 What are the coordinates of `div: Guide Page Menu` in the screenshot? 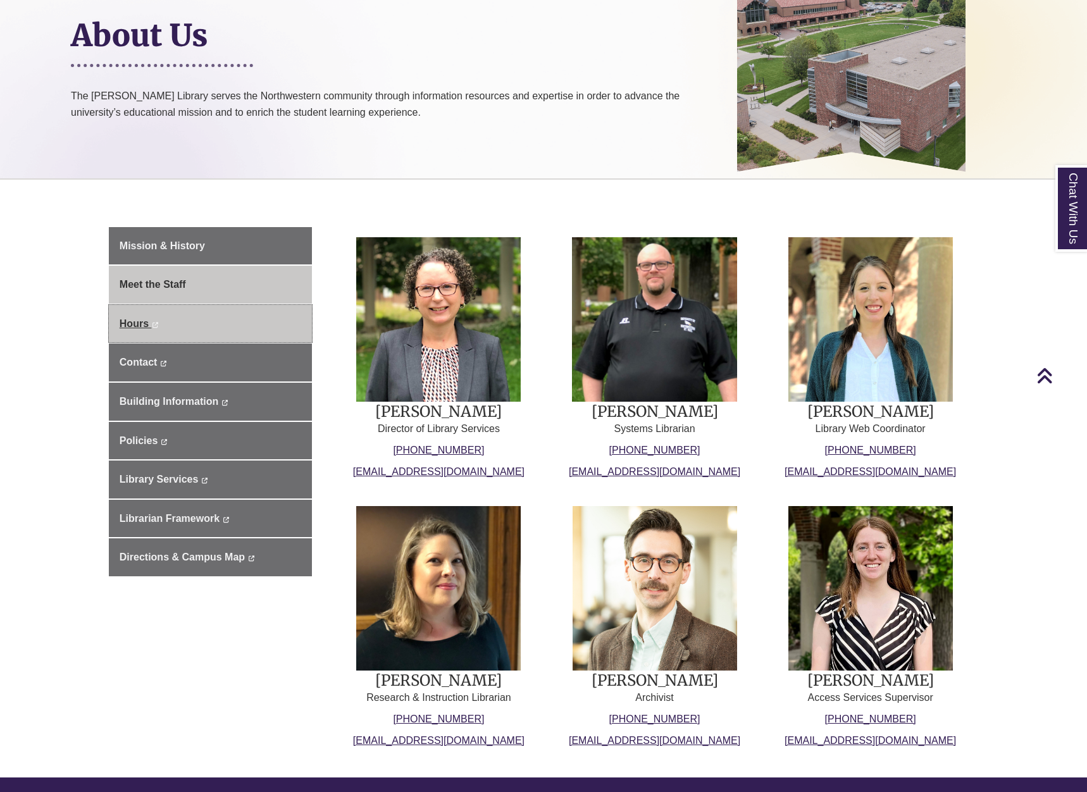 It's located at (210, 402).